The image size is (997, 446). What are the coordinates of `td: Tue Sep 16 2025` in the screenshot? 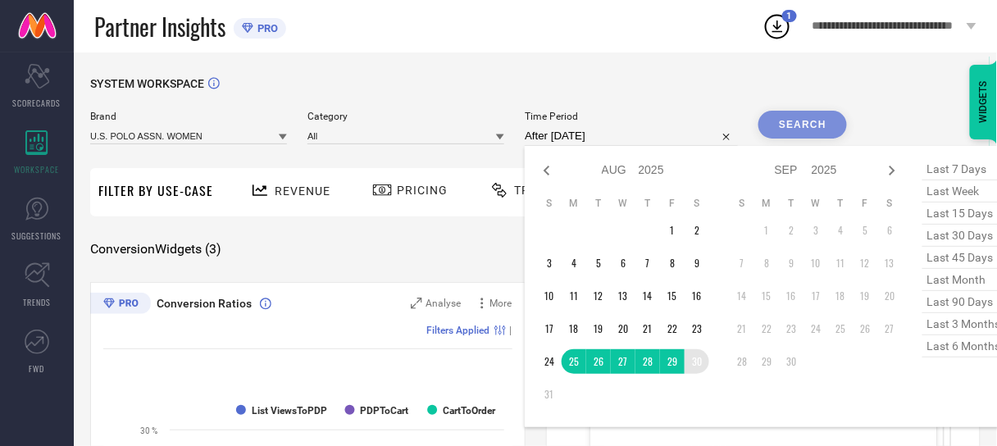 It's located at (791, 296).